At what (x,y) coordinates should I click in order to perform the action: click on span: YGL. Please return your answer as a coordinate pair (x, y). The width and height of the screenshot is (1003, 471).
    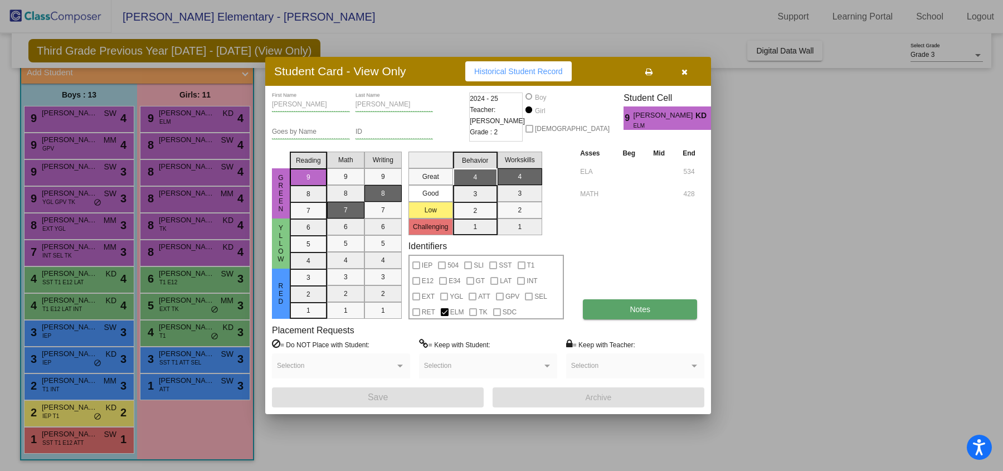
    Looking at the image, I should click on (456, 296).